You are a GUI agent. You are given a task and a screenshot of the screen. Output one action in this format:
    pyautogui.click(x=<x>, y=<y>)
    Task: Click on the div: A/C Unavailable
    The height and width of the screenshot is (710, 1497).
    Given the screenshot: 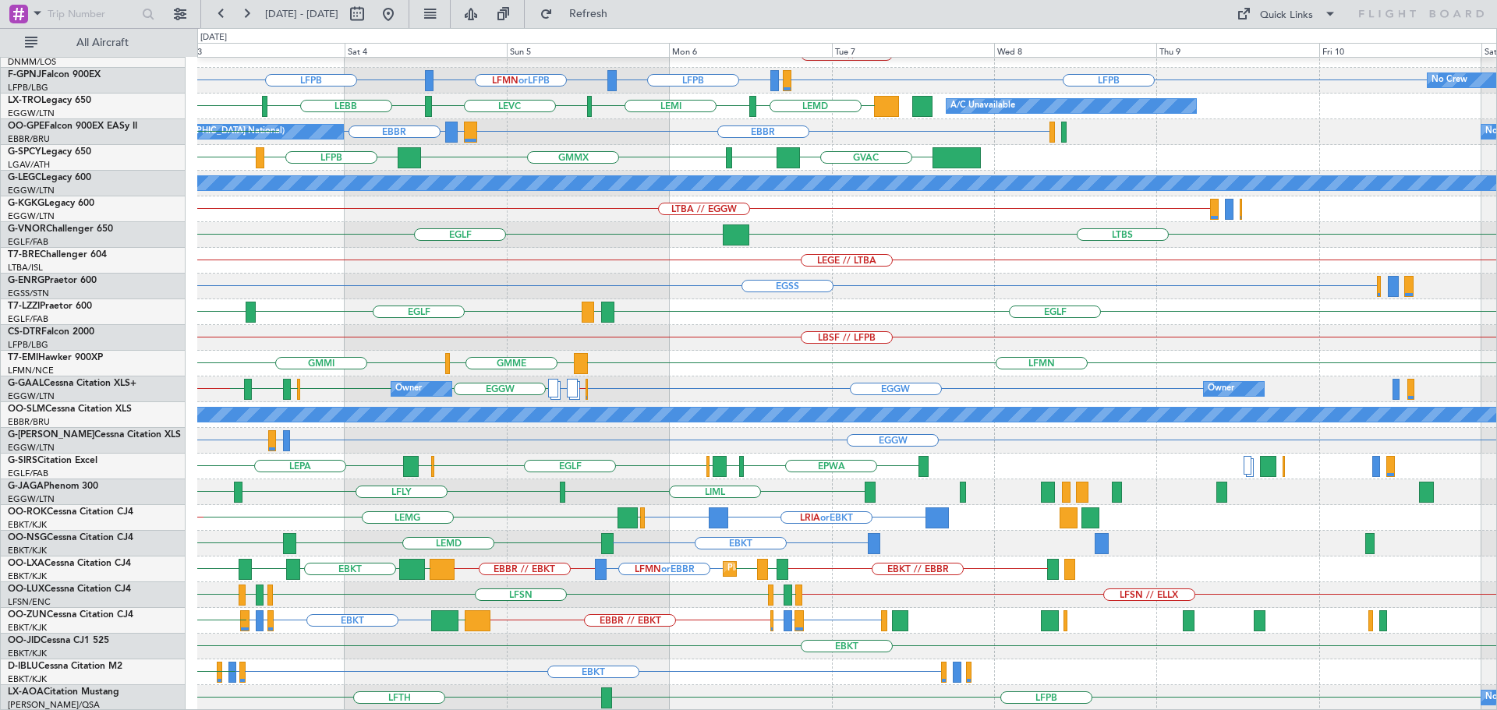 What is the action you would take?
    pyautogui.click(x=982, y=106)
    